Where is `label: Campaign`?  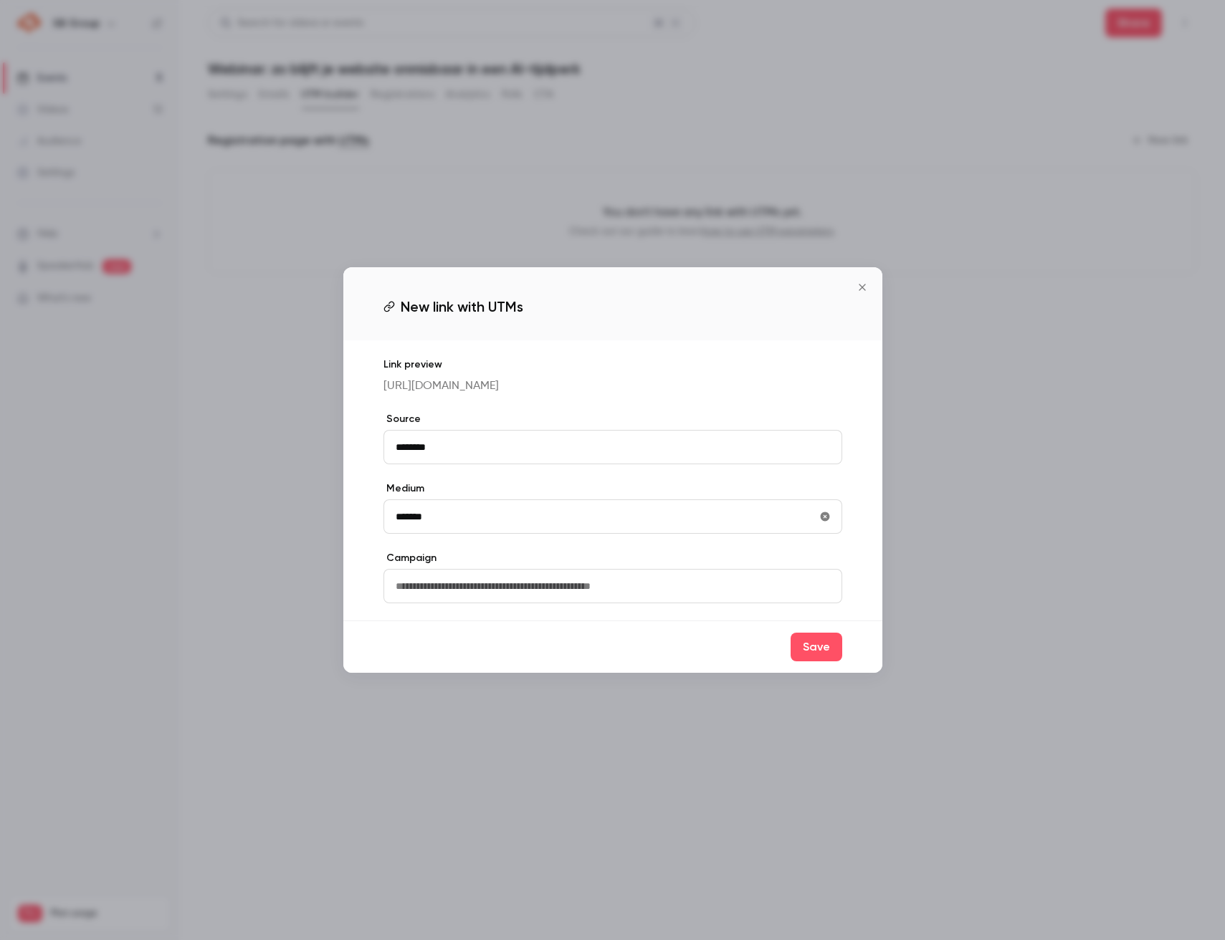 label: Campaign is located at coordinates (613, 558).